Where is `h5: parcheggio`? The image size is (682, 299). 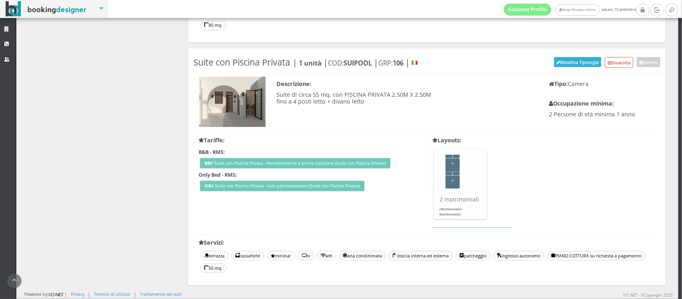 h5: parcheggio is located at coordinates (473, 256).